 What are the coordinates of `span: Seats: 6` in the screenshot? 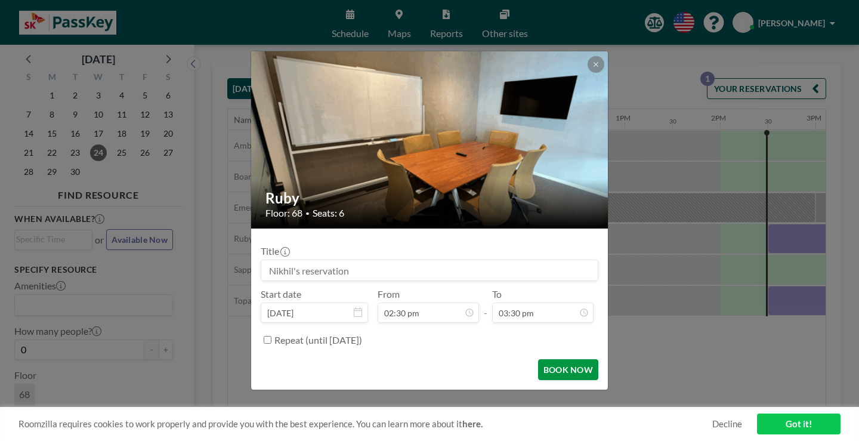 It's located at (328, 213).